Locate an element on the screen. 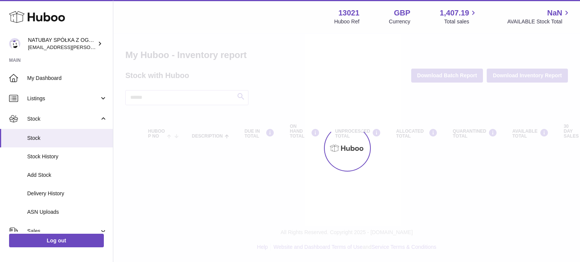 This screenshot has width=580, height=262. strong: 13021 is located at coordinates (349, 13).